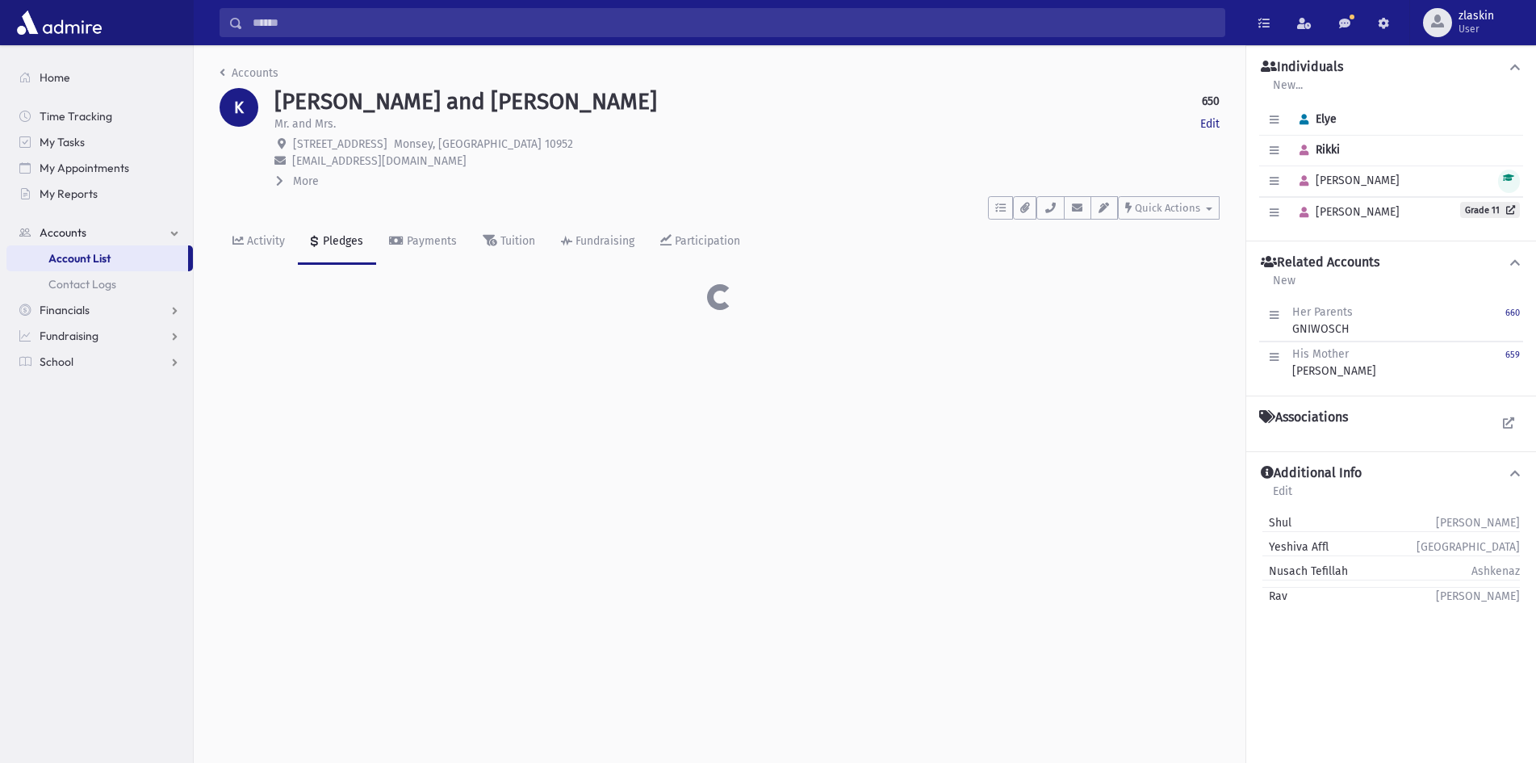  What do you see at coordinates (1275, 596) in the screenshot?
I see `span: Rav` at bounding box center [1275, 596].